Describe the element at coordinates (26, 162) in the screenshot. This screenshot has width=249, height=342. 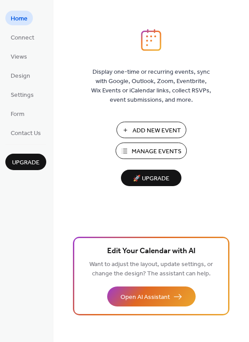
I see `span: Upgrade` at that location.